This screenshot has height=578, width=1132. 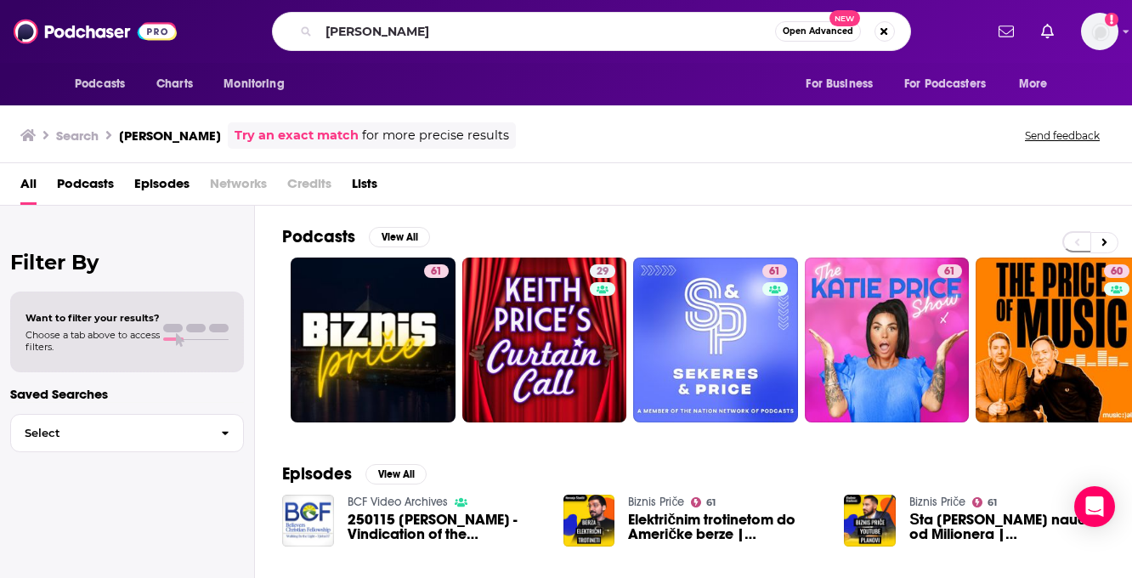 I want to click on a: Charts, so click(x=174, y=84).